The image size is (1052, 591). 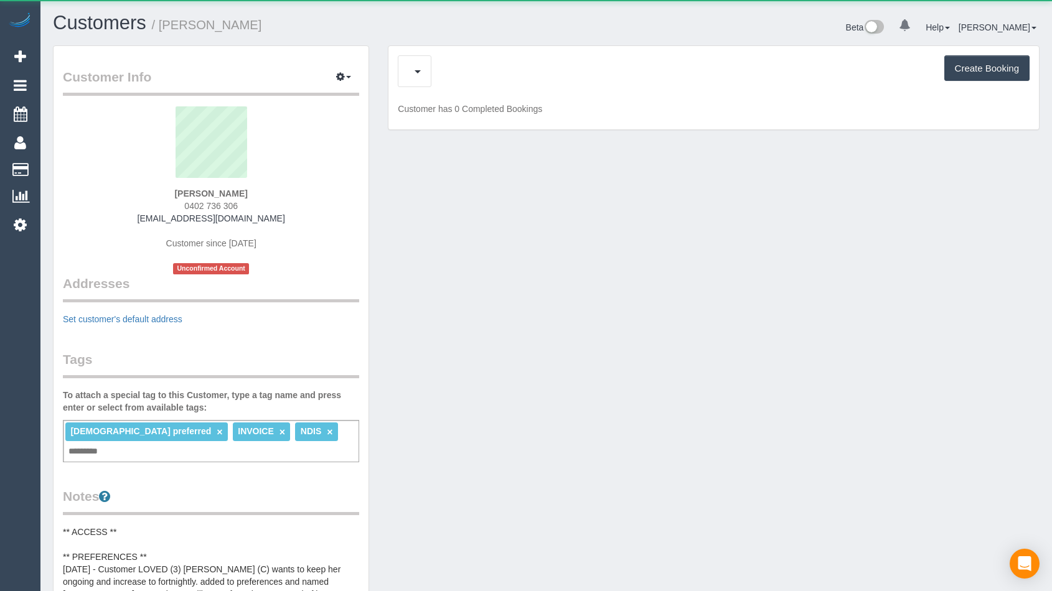 I want to click on span: Unconfirmed Account, so click(x=211, y=268).